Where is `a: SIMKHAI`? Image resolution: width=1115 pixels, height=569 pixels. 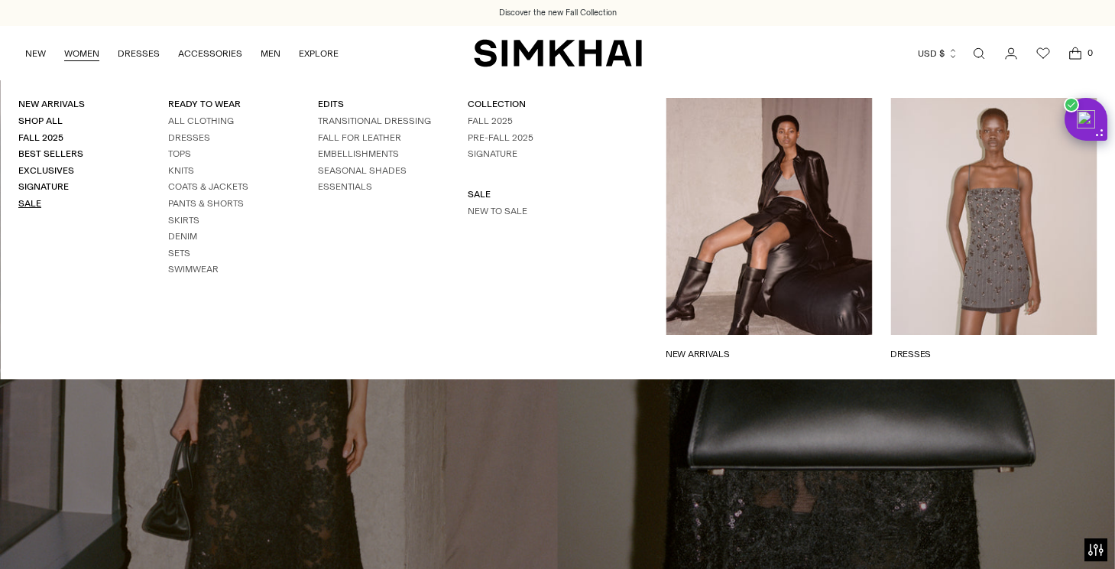 a: SIMKHAI is located at coordinates (558, 53).